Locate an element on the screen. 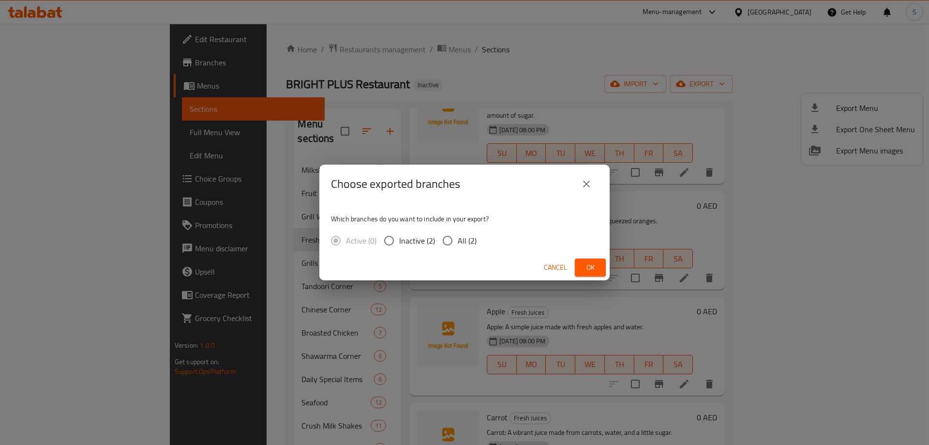  button: close is located at coordinates (587, 184).